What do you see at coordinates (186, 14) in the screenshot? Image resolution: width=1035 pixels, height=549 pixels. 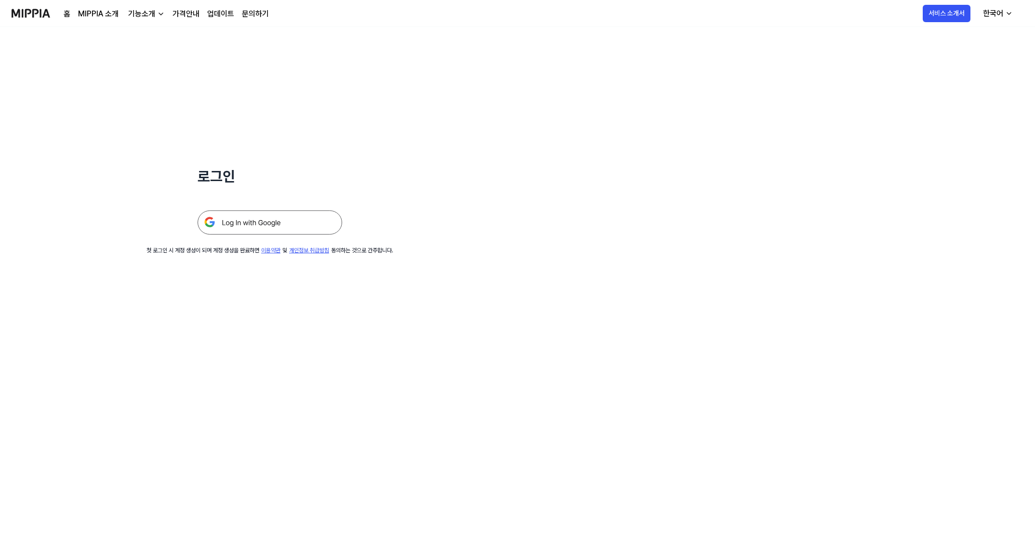 I see `a: 가격안내` at bounding box center [186, 14].